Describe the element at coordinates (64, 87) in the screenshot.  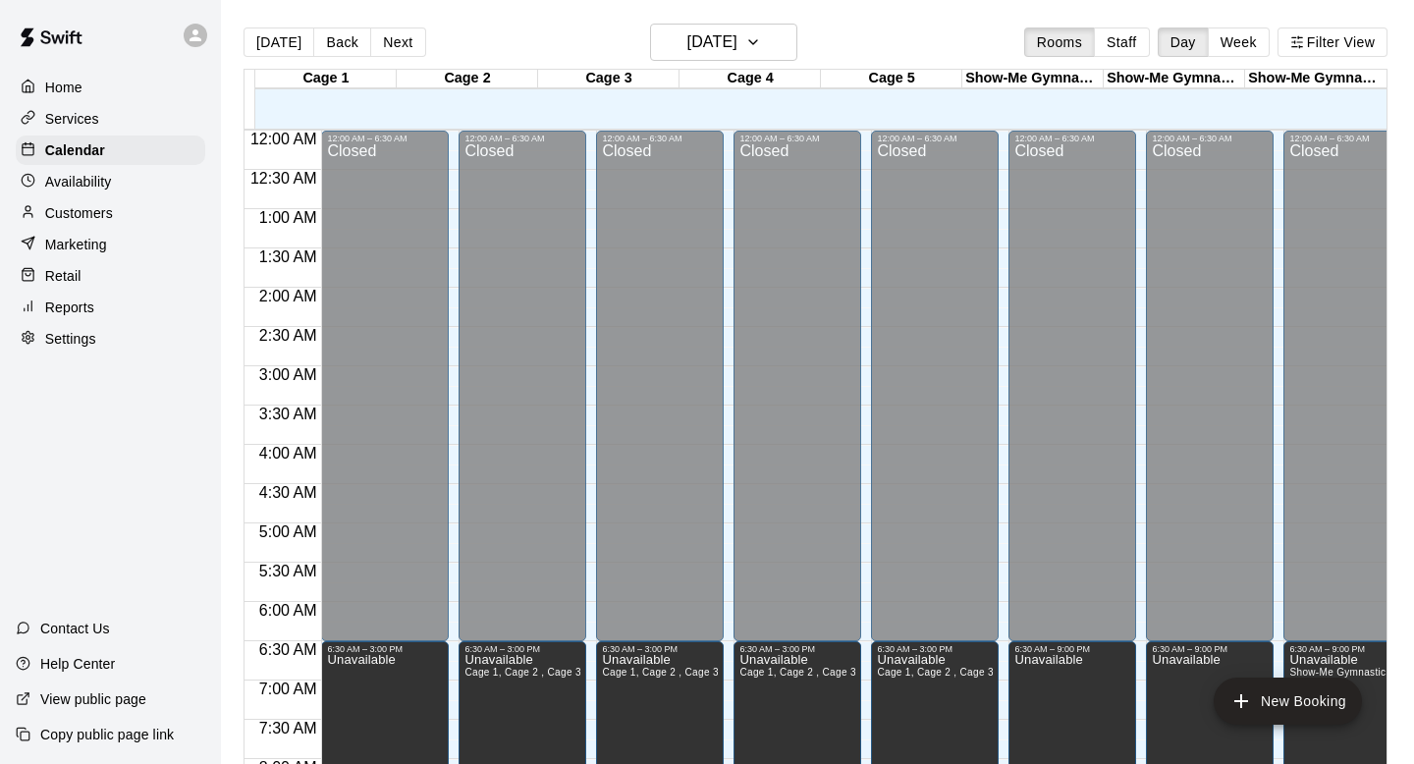
I see `p: Home` at that location.